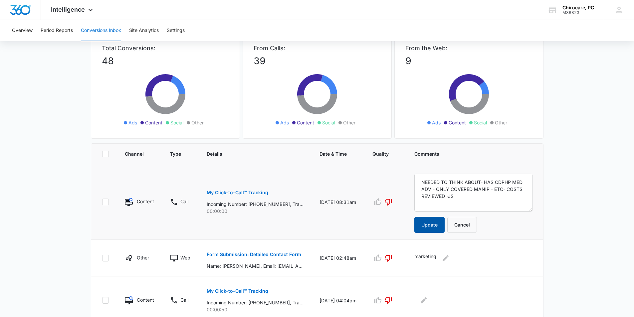 The image size is (634, 317). Describe the element at coordinates (175, 154) in the screenshot. I see `span: Type` at that location.